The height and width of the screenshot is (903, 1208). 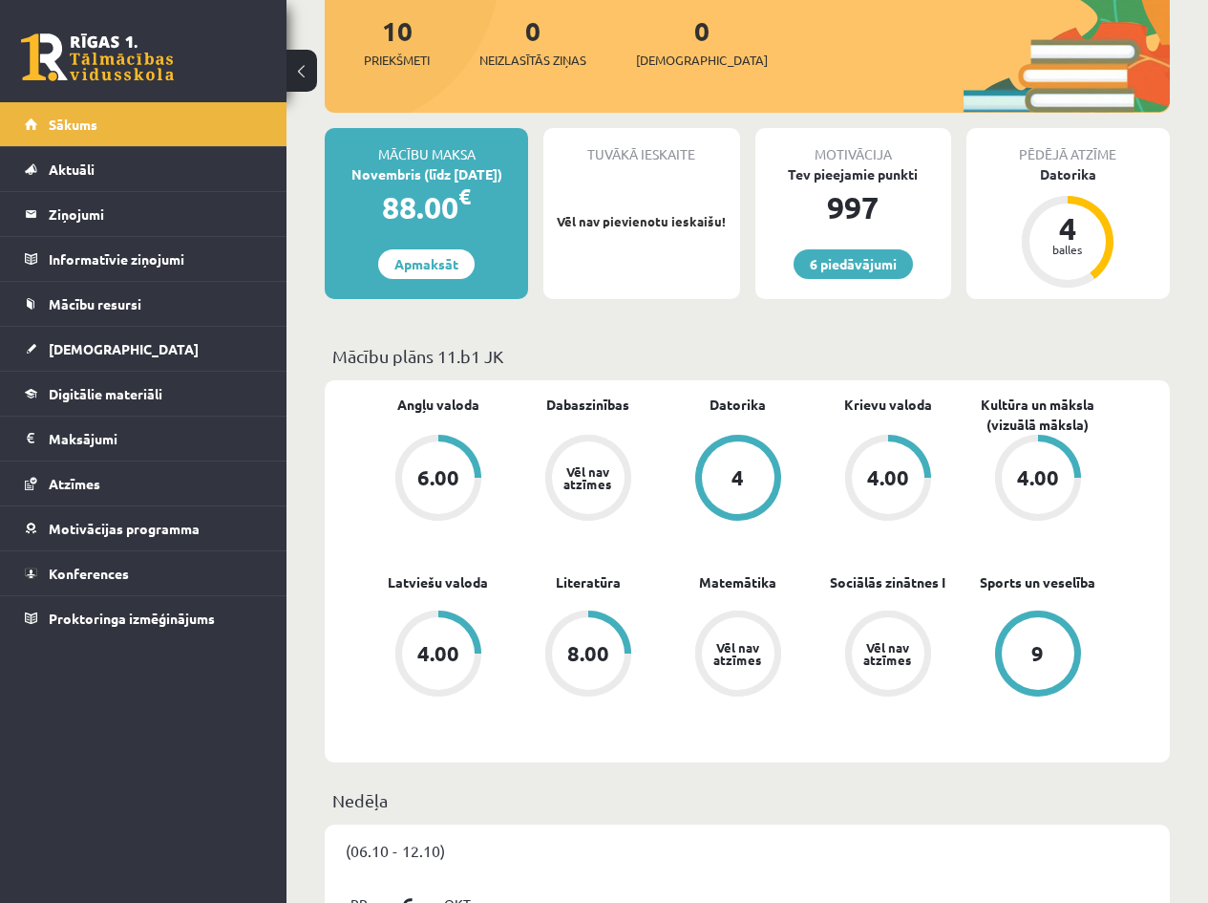 What do you see at coordinates (747, 355) in the screenshot?
I see `p: Mācību plāns 11.b1 JK` at bounding box center [747, 355].